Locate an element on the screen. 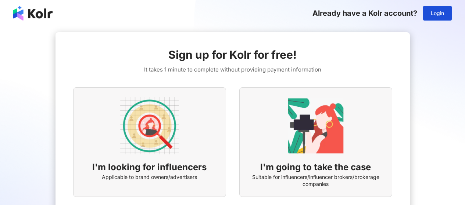  img: AD identity option is located at coordinates (149, 126).